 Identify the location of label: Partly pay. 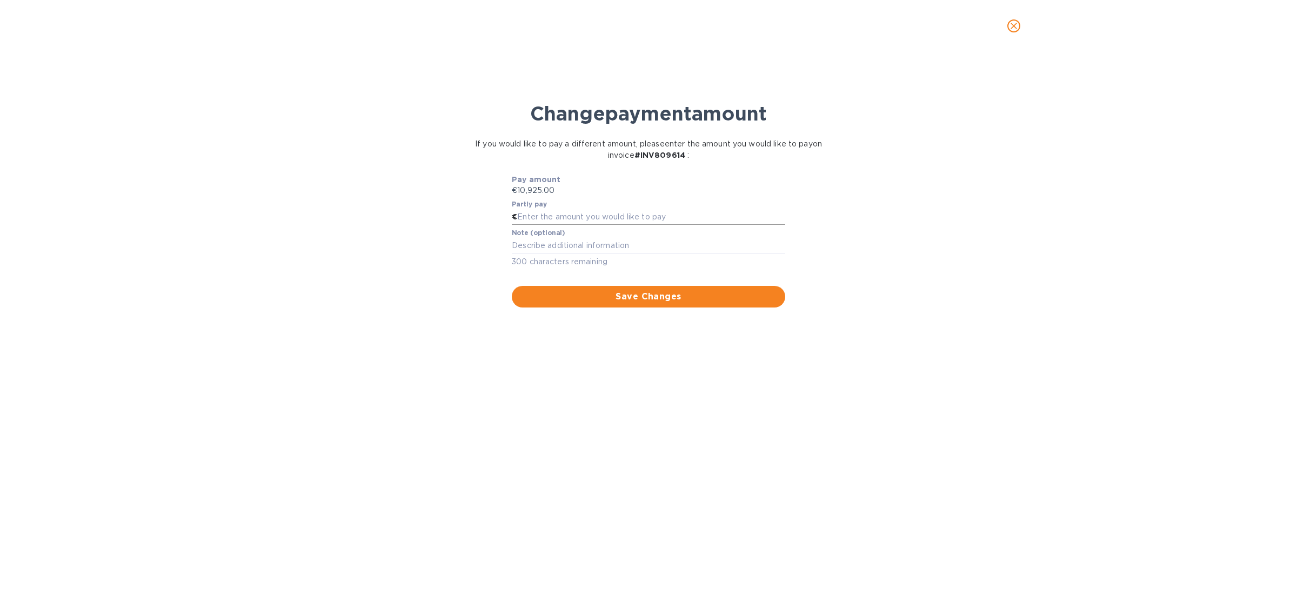
(530, 204).